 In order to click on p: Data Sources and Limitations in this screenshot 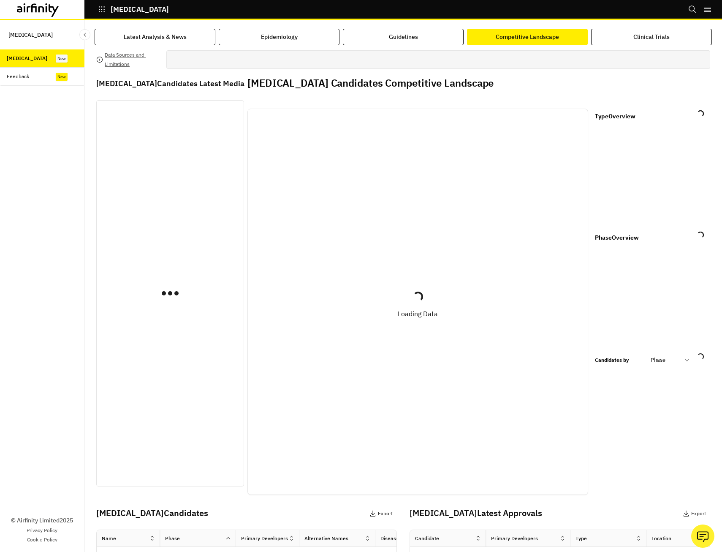, I will do `click(132, 60)`.